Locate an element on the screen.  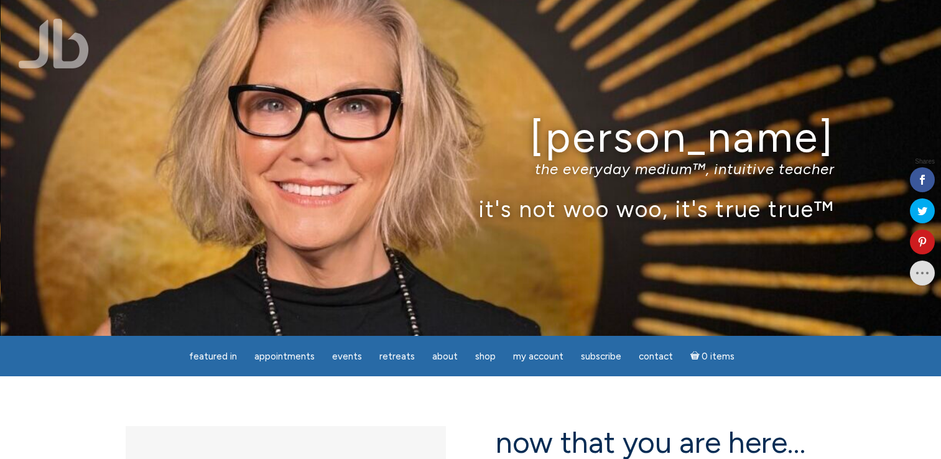
span: Shop is located at coordinates (485, 356).